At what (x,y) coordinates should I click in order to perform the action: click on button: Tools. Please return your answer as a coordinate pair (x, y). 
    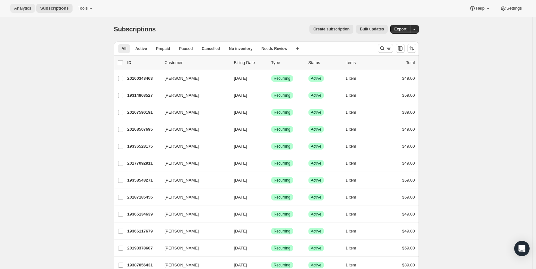
    Looking at the image, I should click on (86, 8).